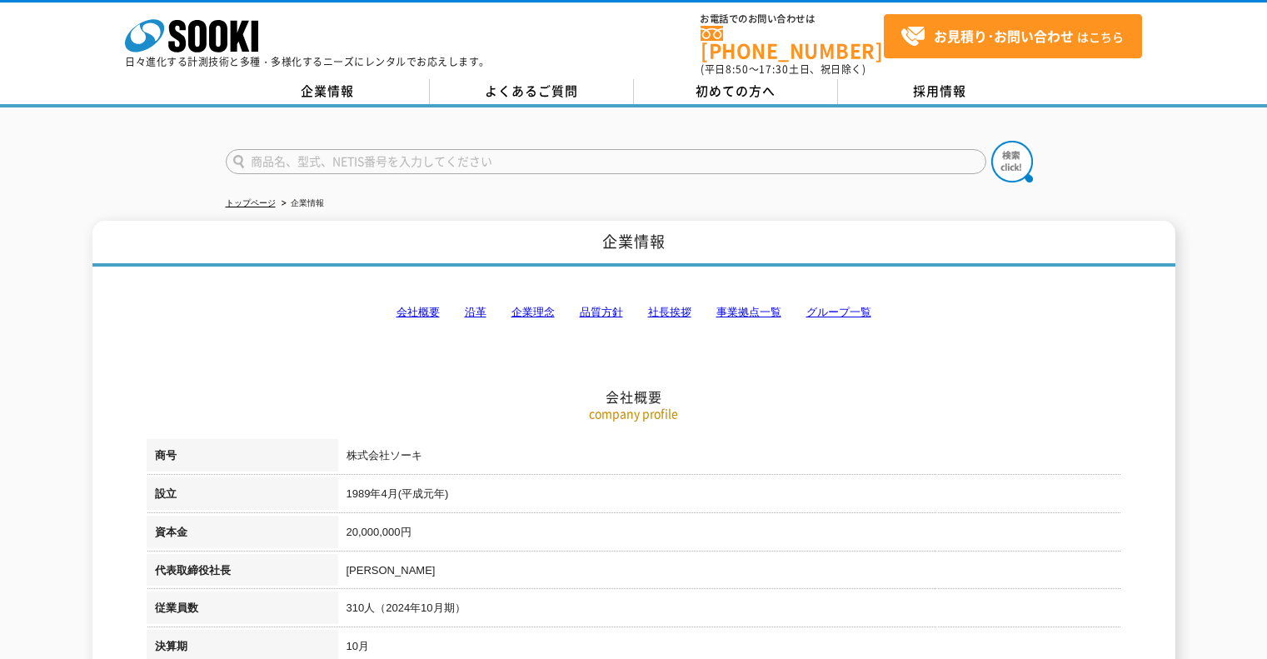  I want to click on p: company profile, so click(634, 413).